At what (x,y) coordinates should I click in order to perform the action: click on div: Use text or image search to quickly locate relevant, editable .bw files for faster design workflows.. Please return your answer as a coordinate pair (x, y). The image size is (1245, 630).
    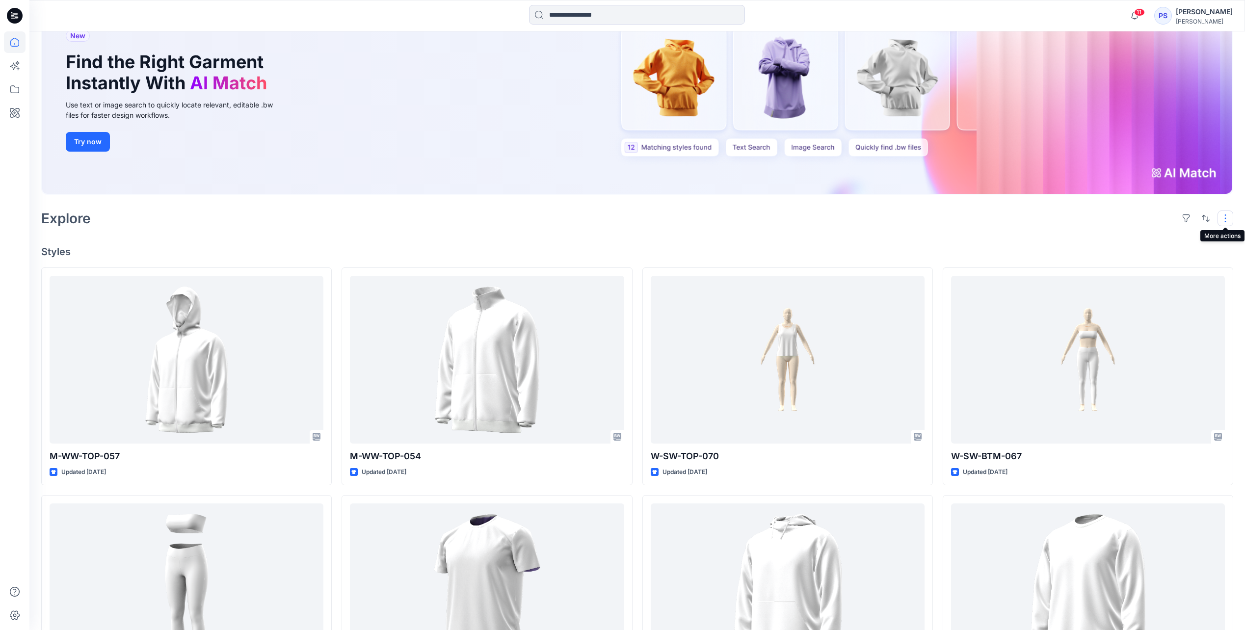
    Looking at the image, I should click on (176, 110).